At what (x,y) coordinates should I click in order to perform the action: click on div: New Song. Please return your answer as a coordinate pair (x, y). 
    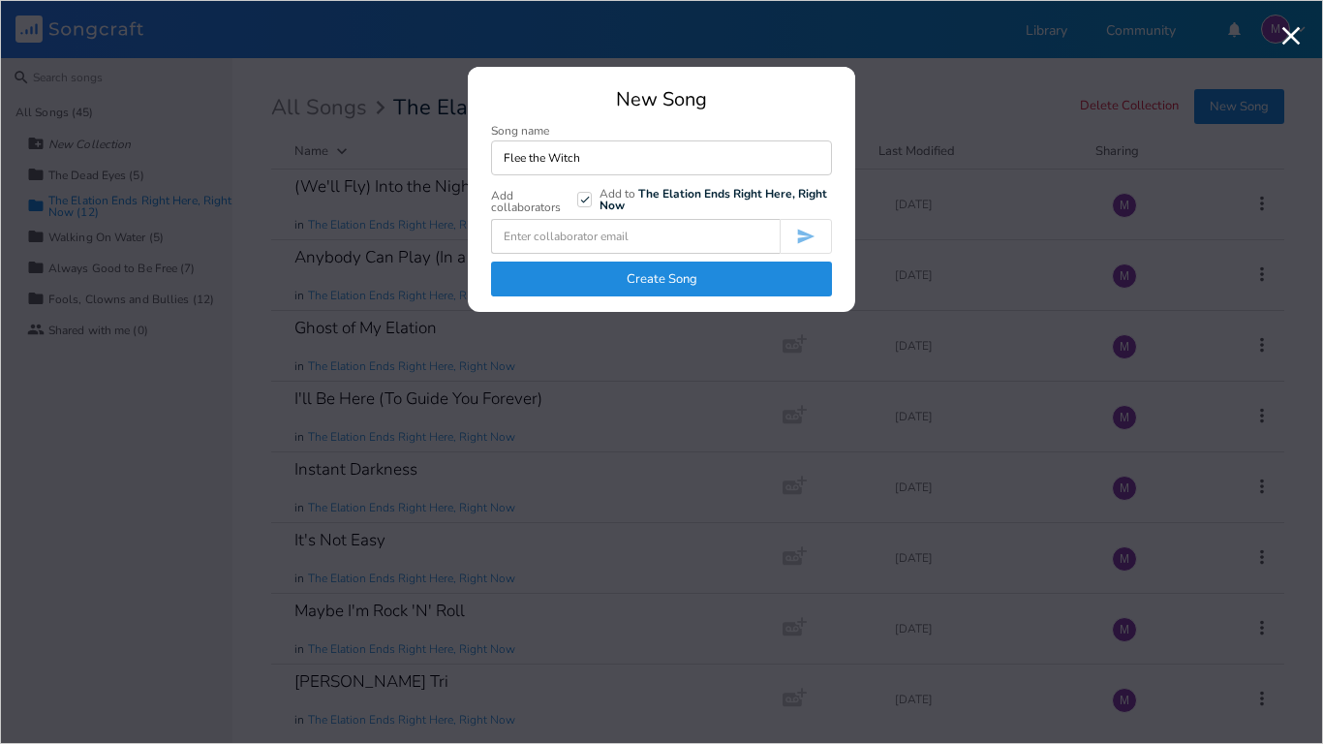
    Looking at the image, I should click on (661, 100).